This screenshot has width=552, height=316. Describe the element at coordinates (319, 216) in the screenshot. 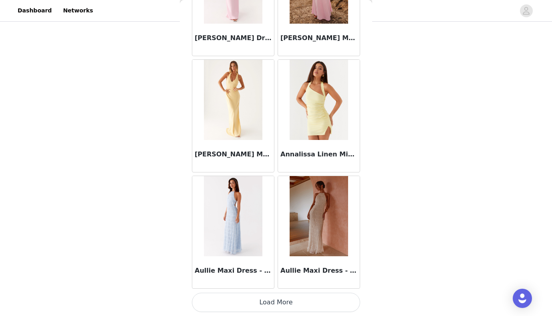

I see `img: Aullie Maxi Dress - Ivory` at that location.